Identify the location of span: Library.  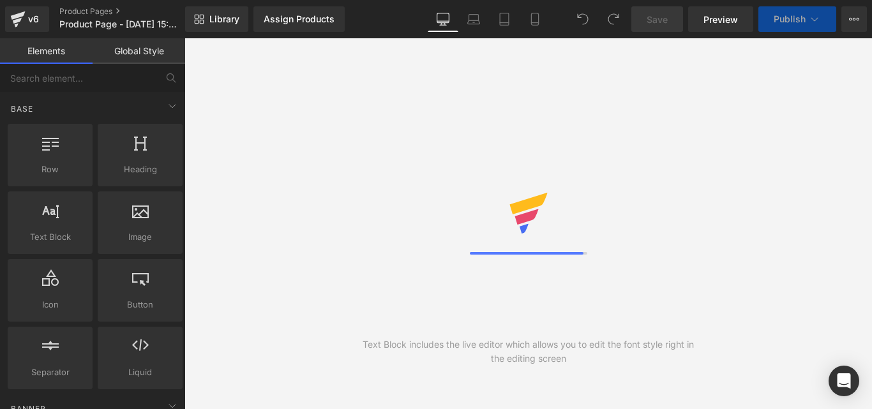
(224, 19).